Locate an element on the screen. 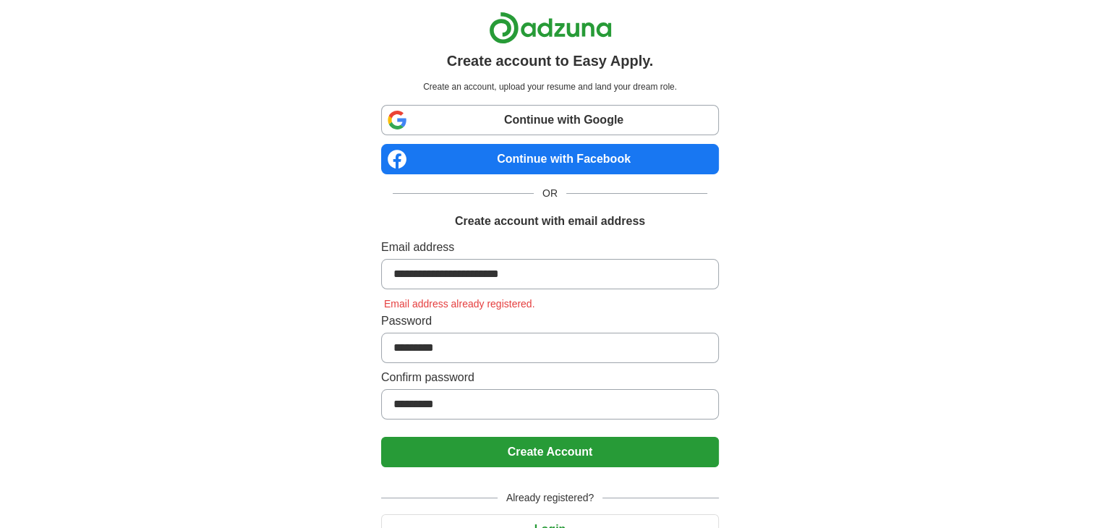 The image size is (1100, 528). span: Already registered? is located at coordinates (549, 497).